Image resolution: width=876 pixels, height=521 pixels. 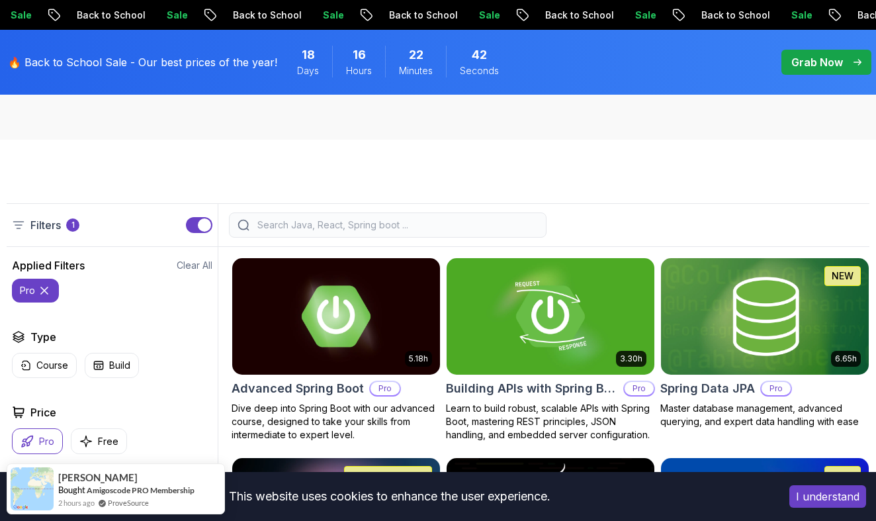 I want to click on p: Dive deep into Spring Boot with our advanced course, designed to take your skills from intermedia..., so click(x=336, y=422).